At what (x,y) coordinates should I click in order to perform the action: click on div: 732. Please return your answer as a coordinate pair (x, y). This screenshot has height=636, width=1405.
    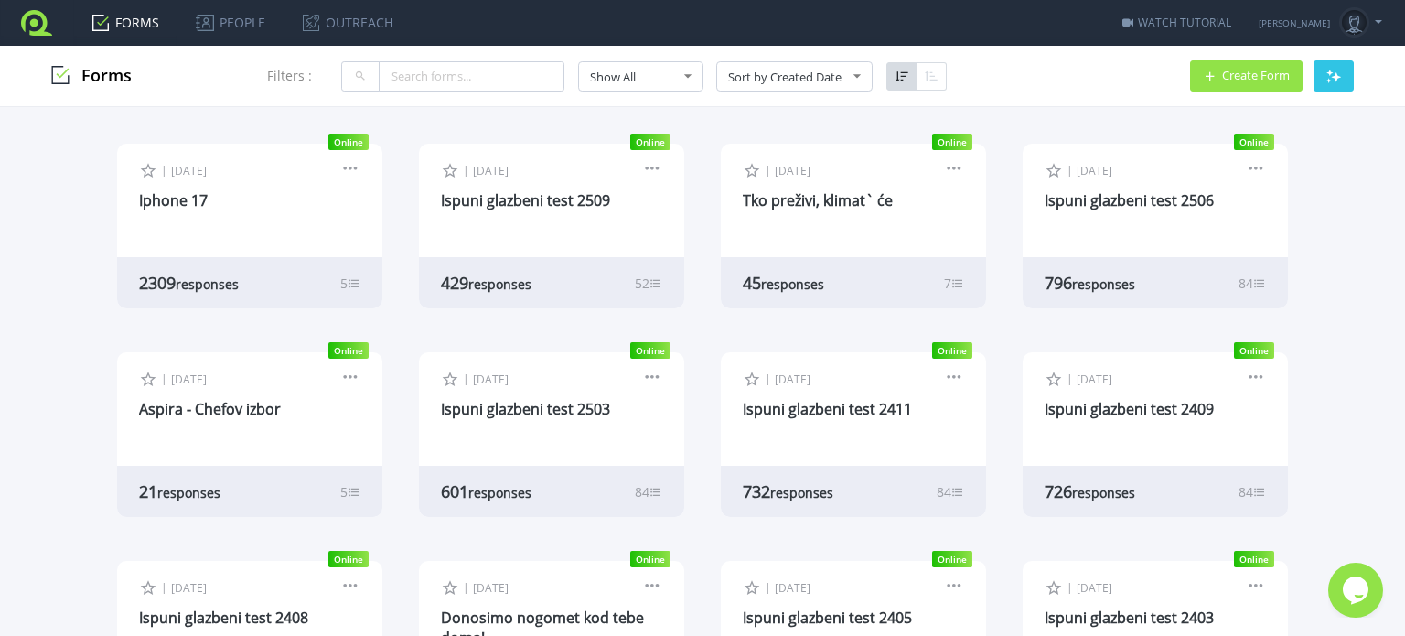
    Looking at the image, I should click on (810, 491).